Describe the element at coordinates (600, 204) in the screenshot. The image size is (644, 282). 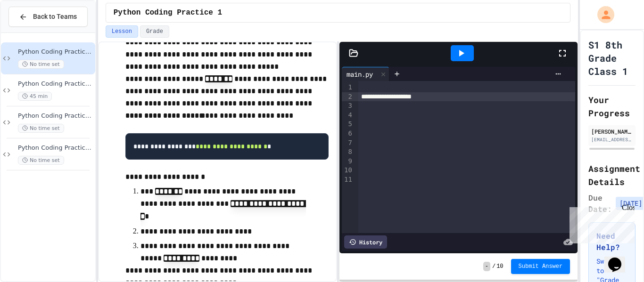
I see `span: Due Date:` at that location.